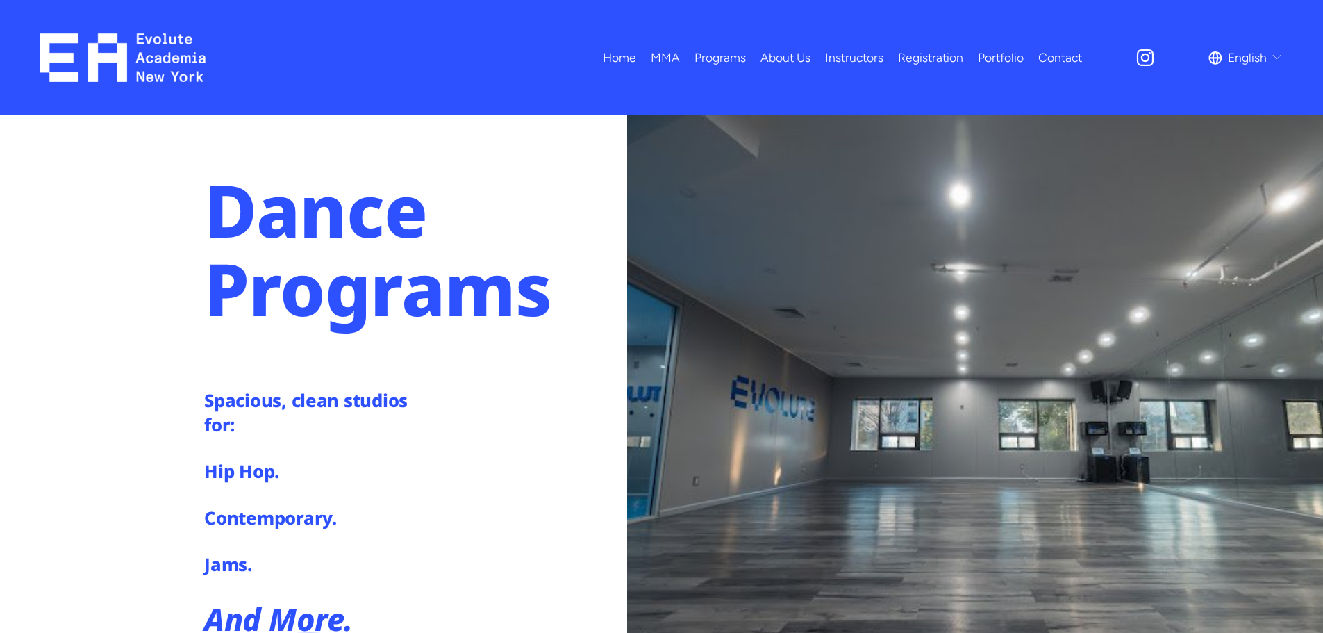 This screenshot has height=633, width=1323. I want to click on a: About Us, so click(785, 57).